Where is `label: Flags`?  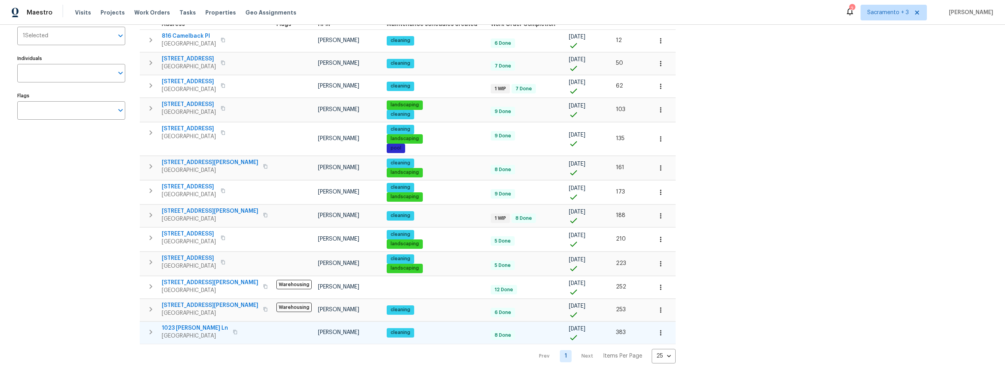 label: Flags is located at coordinates (71, 96).